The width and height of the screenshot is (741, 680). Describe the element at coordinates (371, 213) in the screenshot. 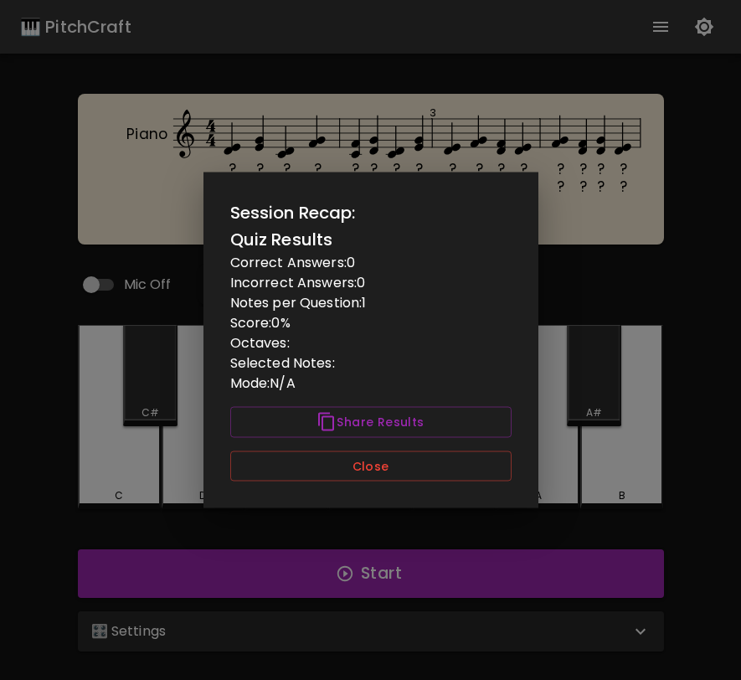

I see `h2: Session Recap:` at that location.